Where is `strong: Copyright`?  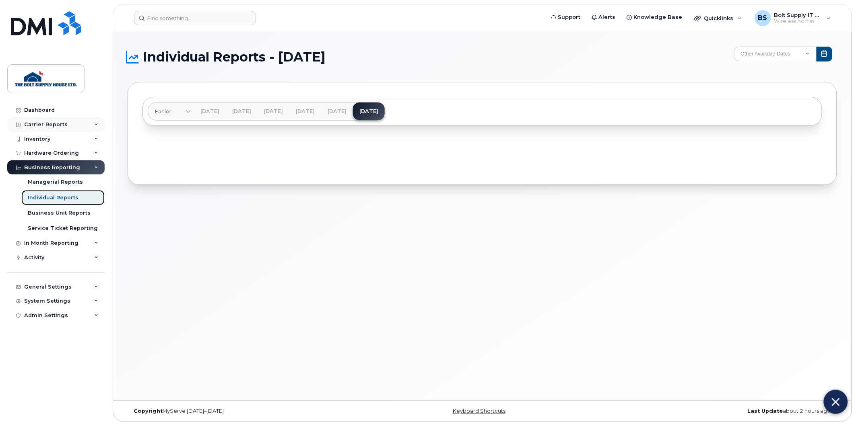 strong: Copyright is located at coordinates (148, 411).